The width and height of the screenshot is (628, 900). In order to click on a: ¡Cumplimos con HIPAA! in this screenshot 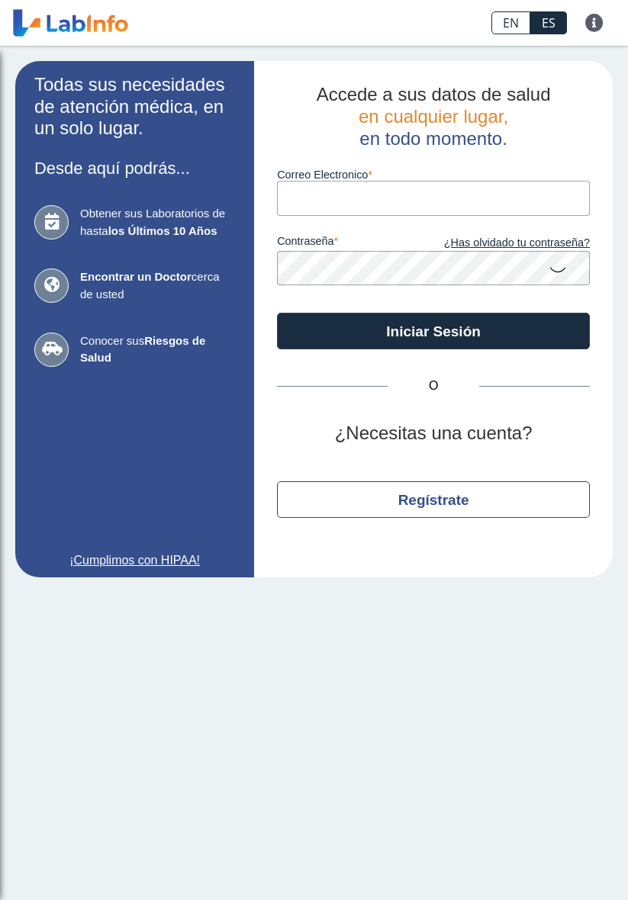, I will do `click(134, 560)`.